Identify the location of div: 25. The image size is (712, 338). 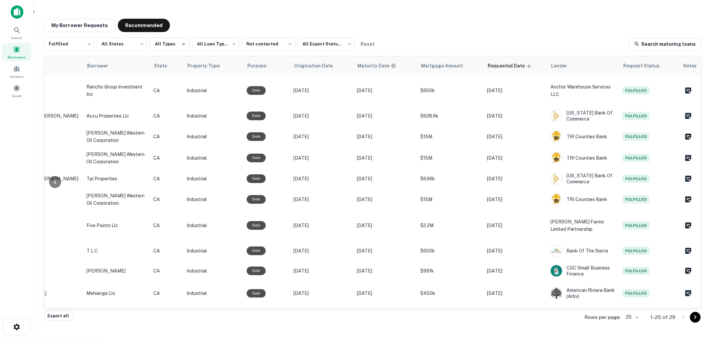
(631, 317).